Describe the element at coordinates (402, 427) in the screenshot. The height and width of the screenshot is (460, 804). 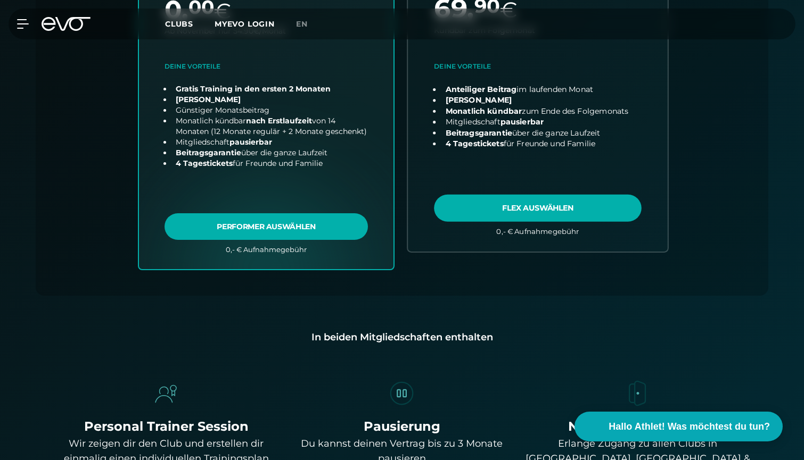
I see `div: Pausierung` at that location.